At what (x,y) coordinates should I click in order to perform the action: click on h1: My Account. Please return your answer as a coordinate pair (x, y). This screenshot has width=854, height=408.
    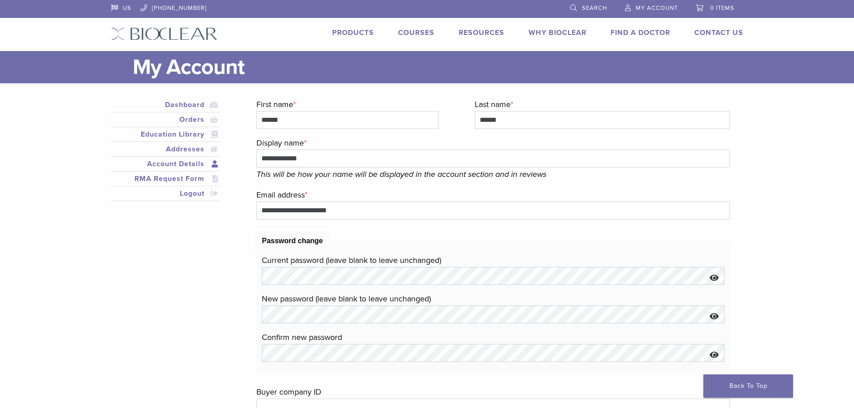
    Looking at the image, I should click on (438, 67).